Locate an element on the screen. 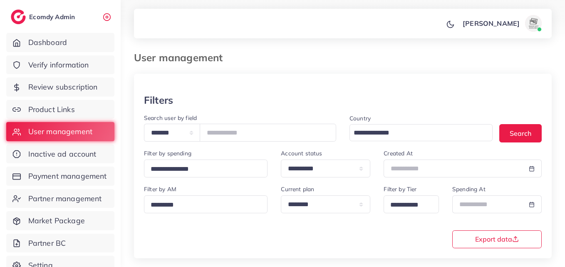  label: Spending At is located at coordinates (469, 189).